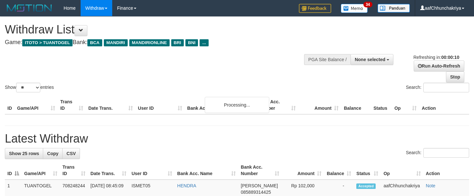  What do you see at coordinates (431, 186) in the screenshot?
I see `a: Note` at bounding box center [431, 186].